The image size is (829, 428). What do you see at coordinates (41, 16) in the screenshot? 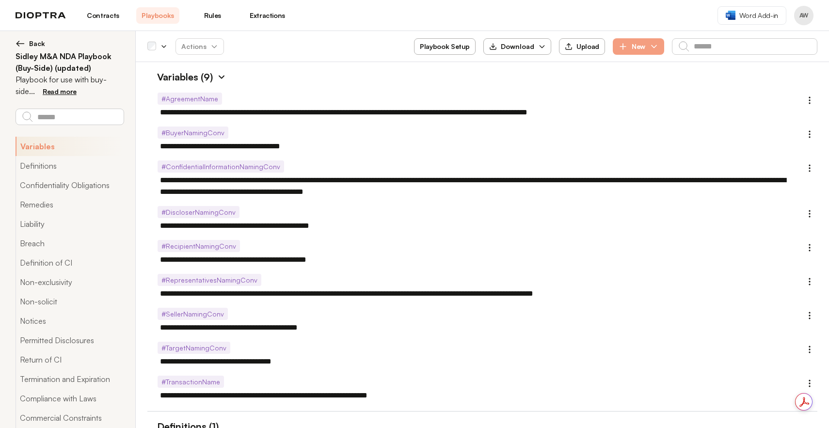
I see `img: logo` at bounding box center [41, 16].